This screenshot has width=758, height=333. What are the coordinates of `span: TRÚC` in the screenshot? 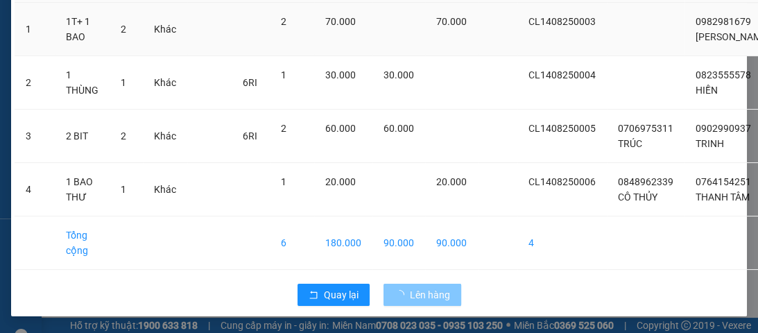 It's located at (630, 144).